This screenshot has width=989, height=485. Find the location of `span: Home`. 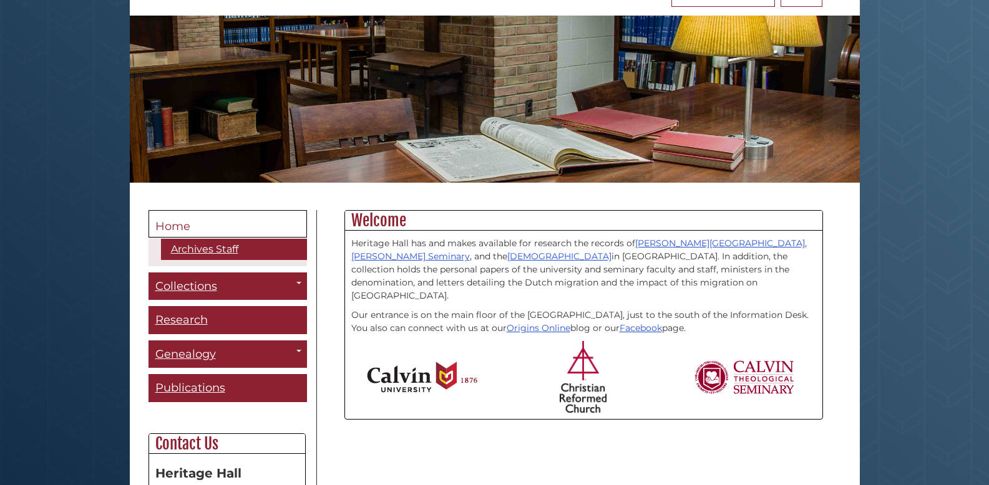

span: Home is located at coordinates (173, 227).